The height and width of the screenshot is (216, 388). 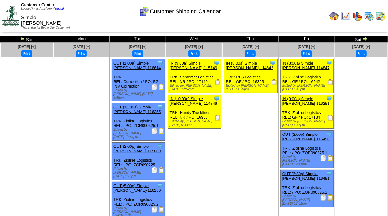 I want to click on td: Tue, so click(x=138, y=39).